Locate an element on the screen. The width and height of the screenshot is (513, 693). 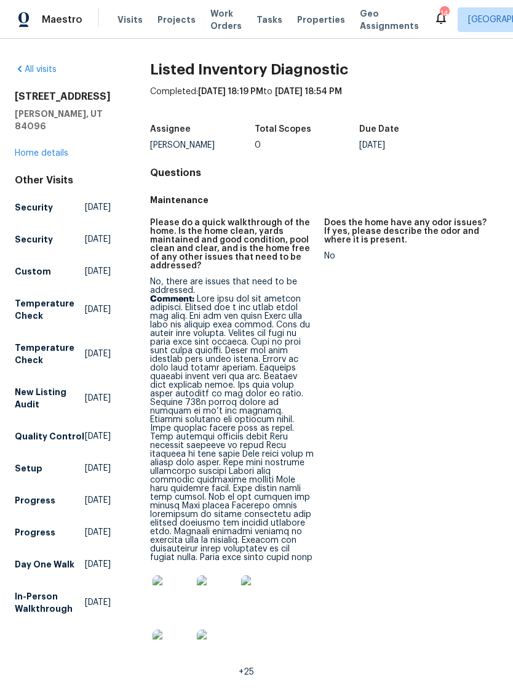
h5: Setup is located at coordinates (28, 468).